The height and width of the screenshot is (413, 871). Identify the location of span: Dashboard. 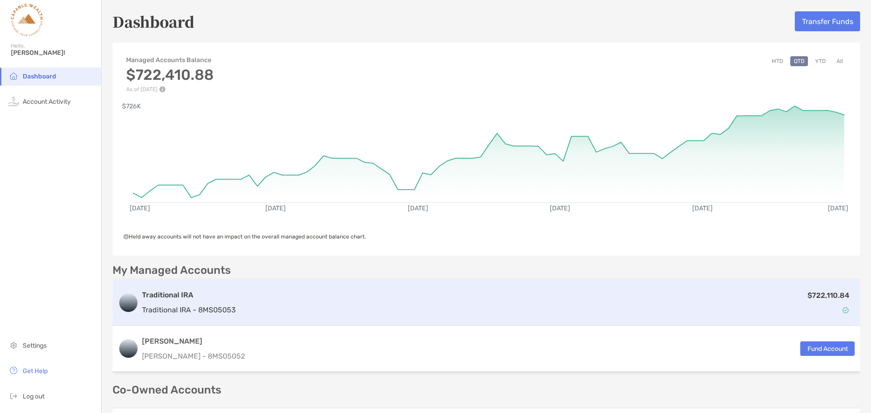
(39, 76).